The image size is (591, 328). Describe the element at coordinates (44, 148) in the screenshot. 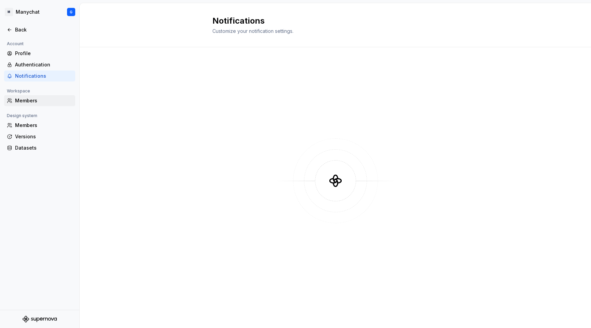

I see `div: Datasets` at that location.